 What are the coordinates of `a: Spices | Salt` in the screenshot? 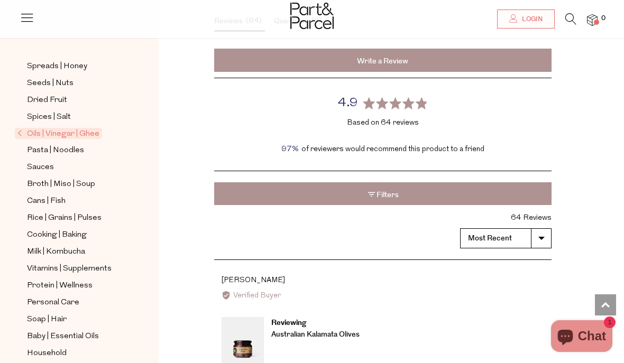 It's located at (75, 117).